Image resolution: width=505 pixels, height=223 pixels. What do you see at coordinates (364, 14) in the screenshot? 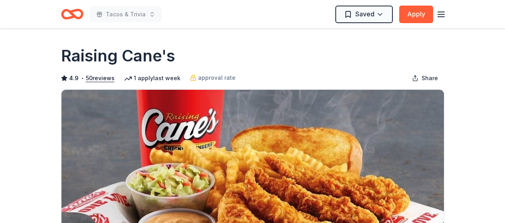
I see `button: Saved` at bounding box center [364, 14].